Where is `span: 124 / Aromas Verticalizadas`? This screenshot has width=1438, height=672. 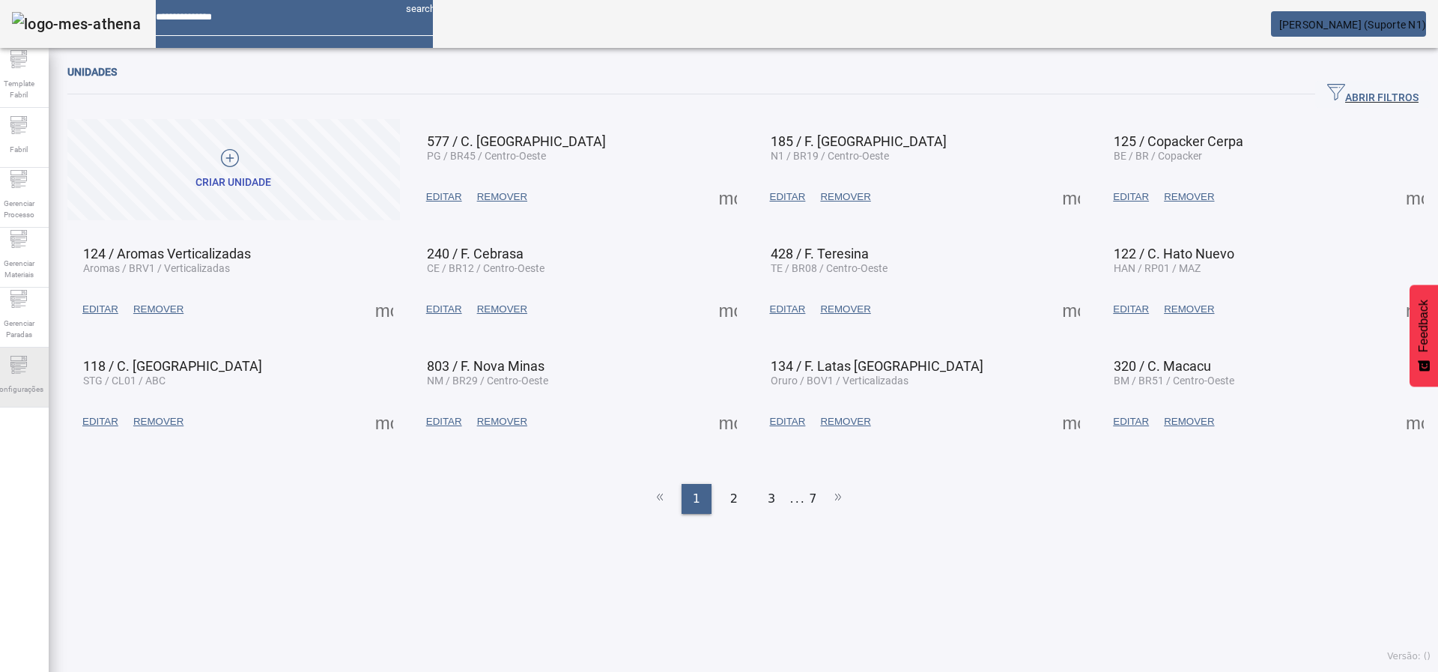 span: 124 / Aromas Verticalizadas is located at coordinates (167, 253).